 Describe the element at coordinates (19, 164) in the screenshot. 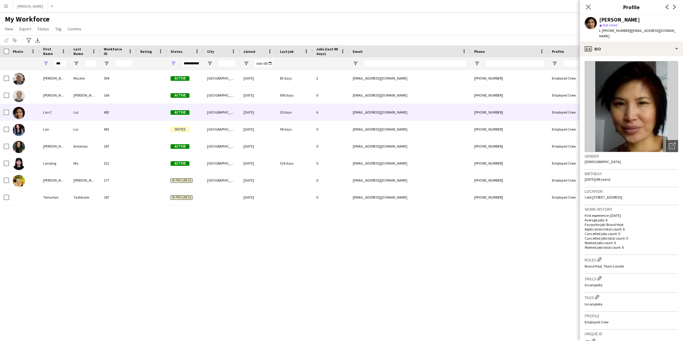

I see `img: Lanqing Ma` at that location.